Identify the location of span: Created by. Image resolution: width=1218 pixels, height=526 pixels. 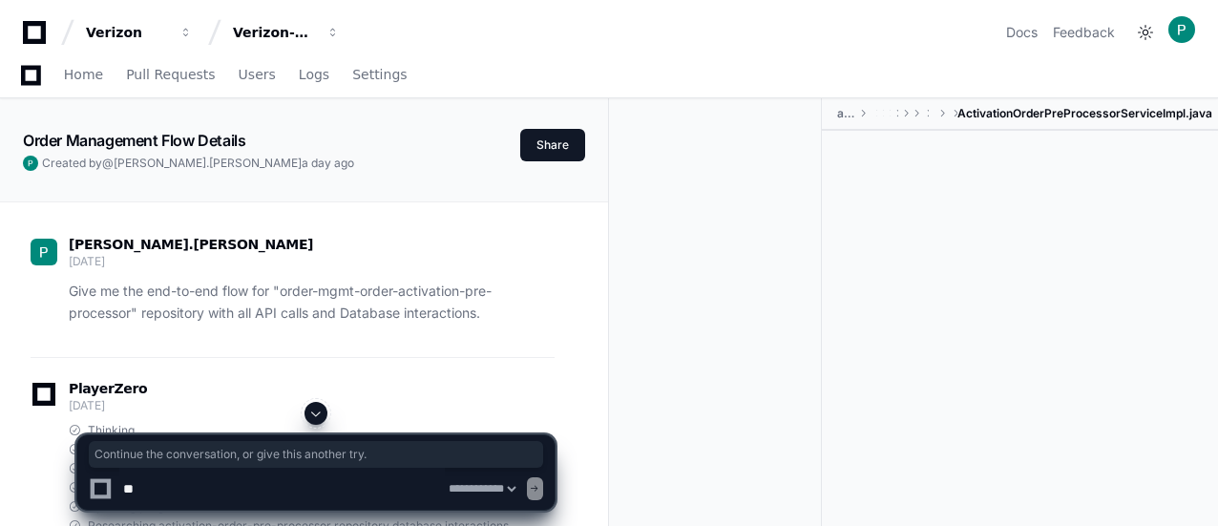
(198, 163).